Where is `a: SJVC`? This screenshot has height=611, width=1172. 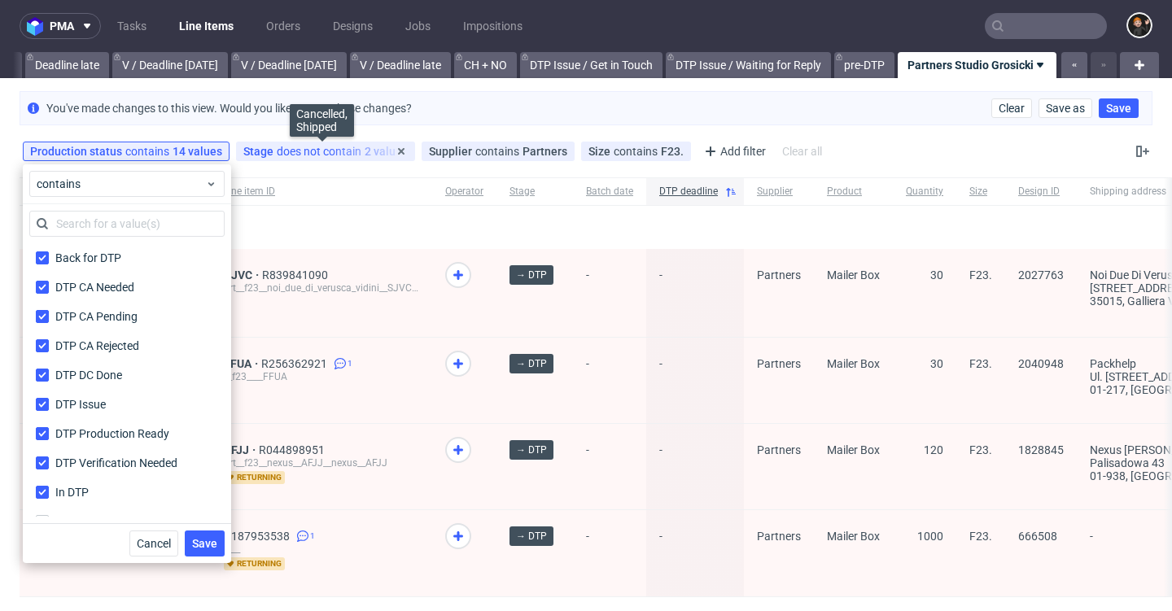 a: SJVC is located at coordinates (242, 275).